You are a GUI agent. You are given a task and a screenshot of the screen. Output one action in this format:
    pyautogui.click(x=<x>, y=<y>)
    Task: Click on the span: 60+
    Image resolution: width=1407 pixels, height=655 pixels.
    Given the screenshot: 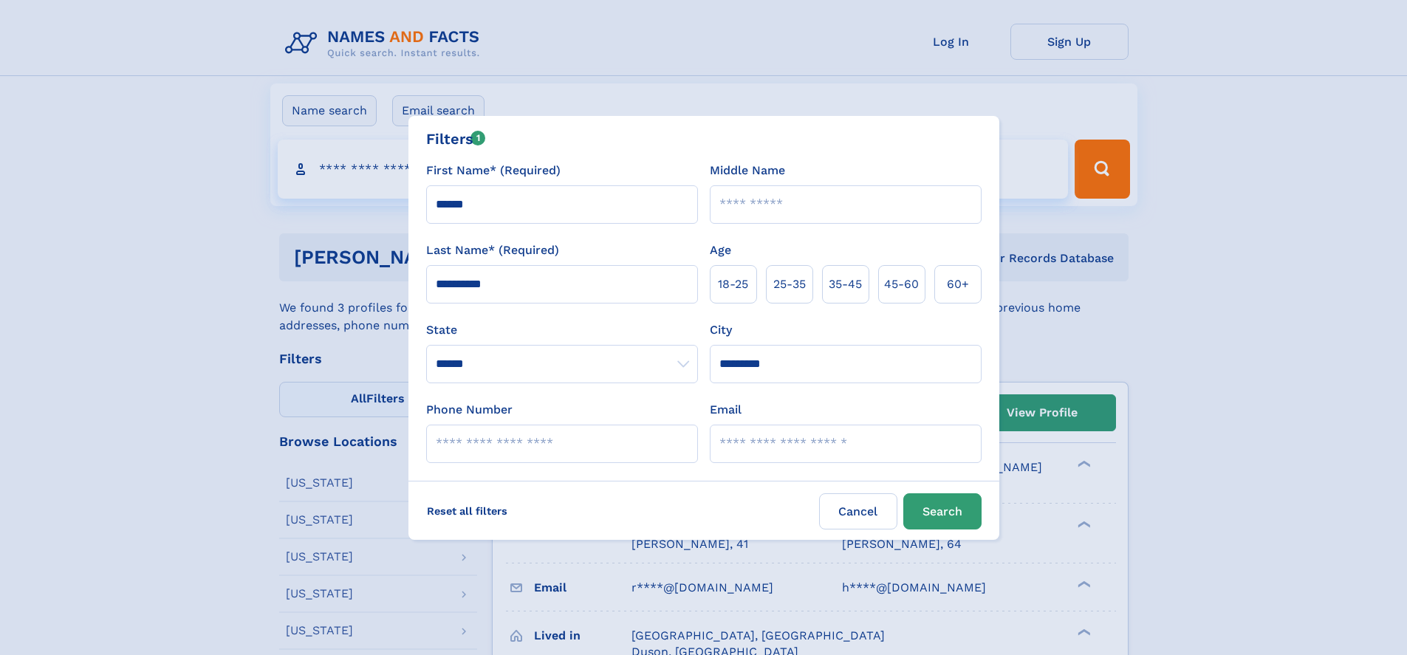 What is the action you would take?
    pyautogui.click(x=958, y=284)
    